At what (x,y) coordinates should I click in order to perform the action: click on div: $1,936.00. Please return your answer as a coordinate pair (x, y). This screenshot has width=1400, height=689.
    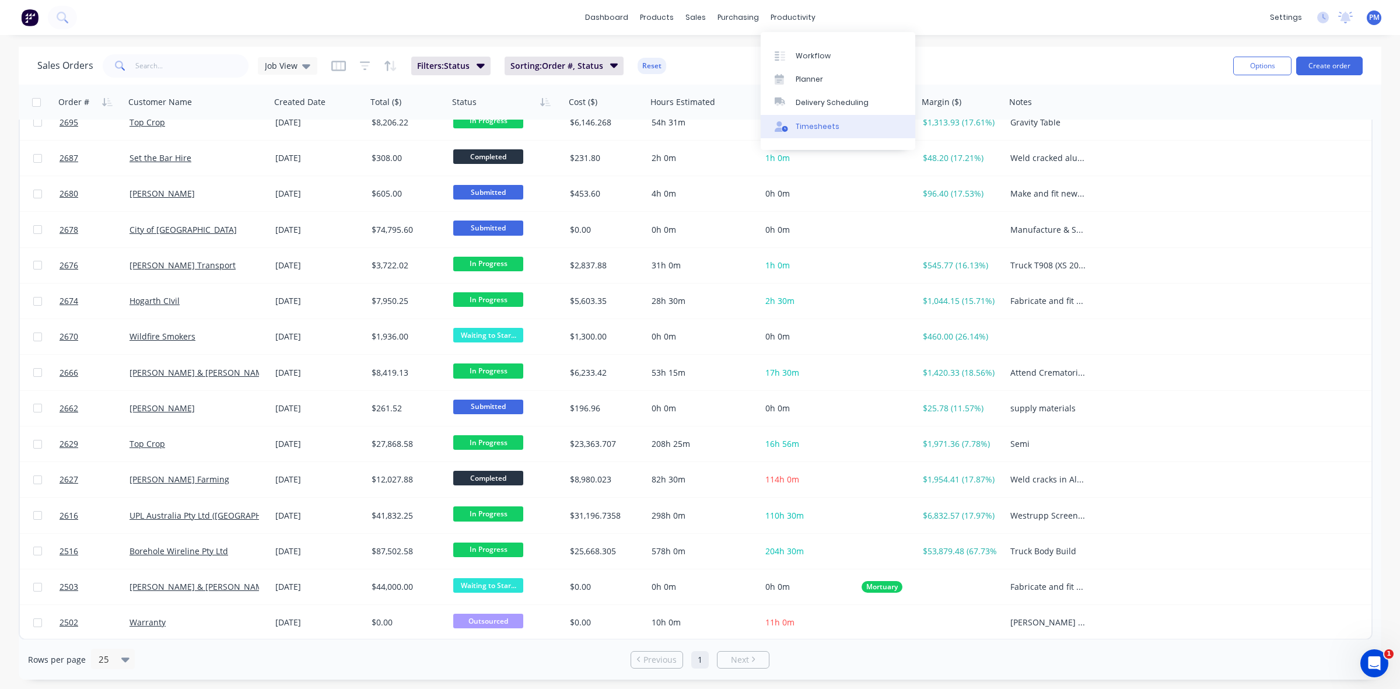
    Looking at the image, I should click on (406, 337).